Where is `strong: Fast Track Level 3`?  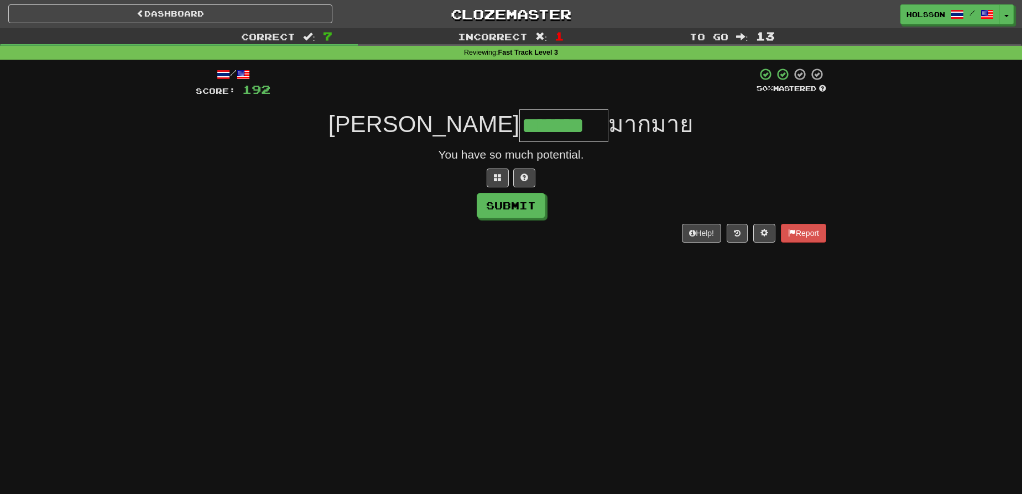
strong: Fast Track Level 3 is located at coordinates (528, 53).